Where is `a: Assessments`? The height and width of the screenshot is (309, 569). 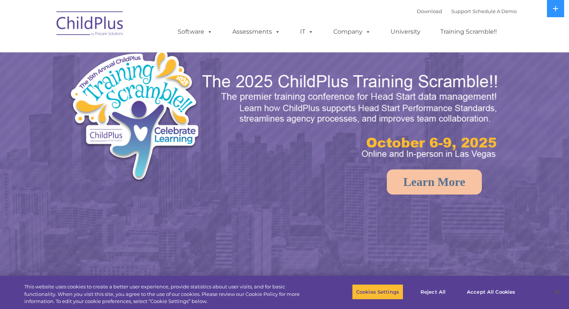
a: Assessments is located at coordinates (256, 32).